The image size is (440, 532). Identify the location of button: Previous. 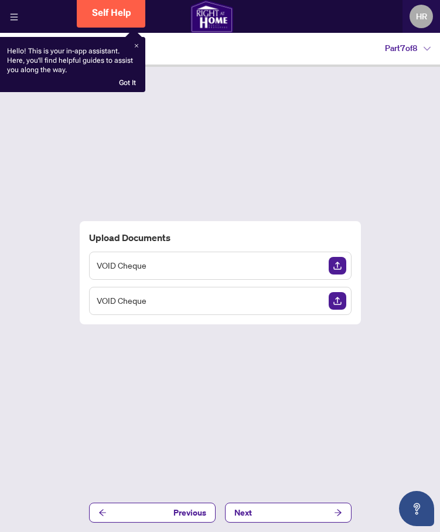
(152, 512).